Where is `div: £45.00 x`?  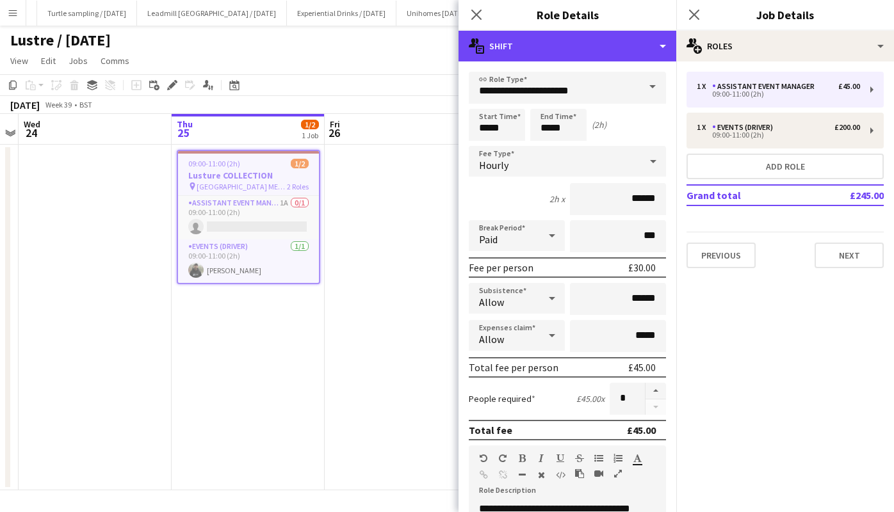 div: £45.00 x is located at coordinates (590, 399).